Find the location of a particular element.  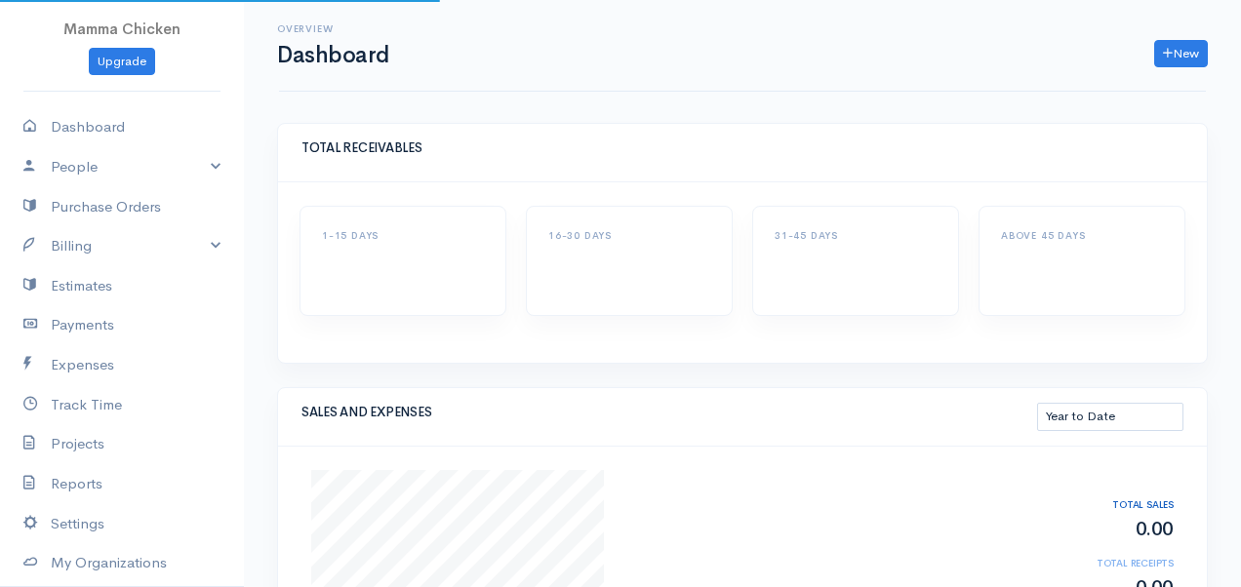

h6: ABOVE 45 DAYS is located at coordinates (1082, 235).